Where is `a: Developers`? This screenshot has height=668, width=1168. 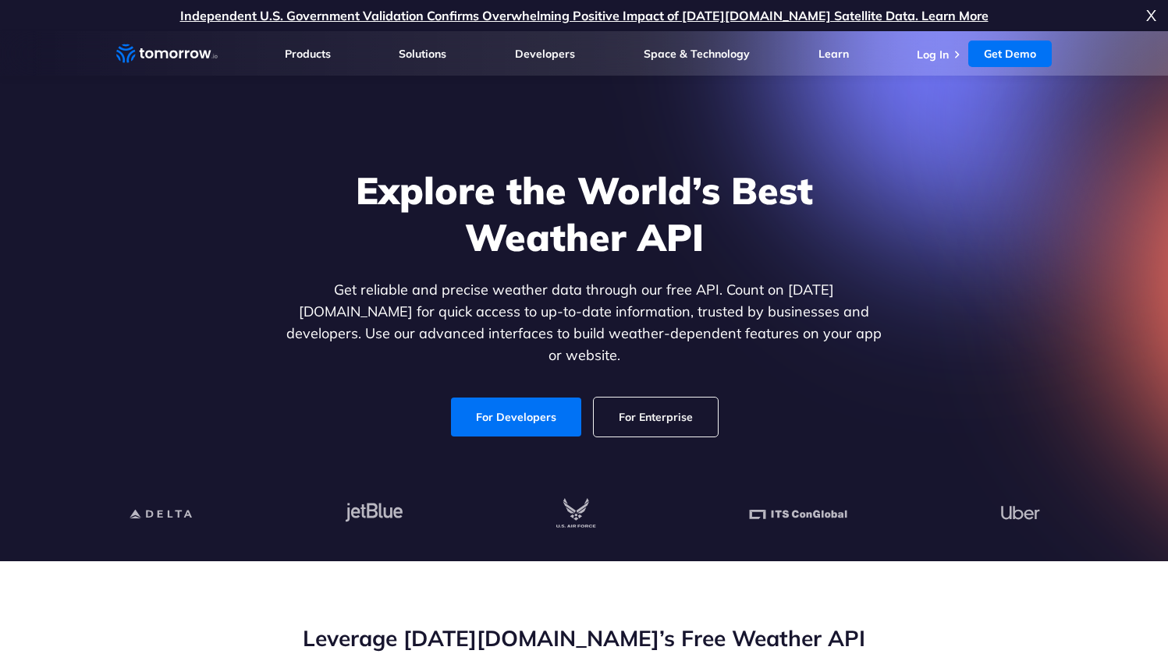
a: Developers is located at coordinates (544, 54).